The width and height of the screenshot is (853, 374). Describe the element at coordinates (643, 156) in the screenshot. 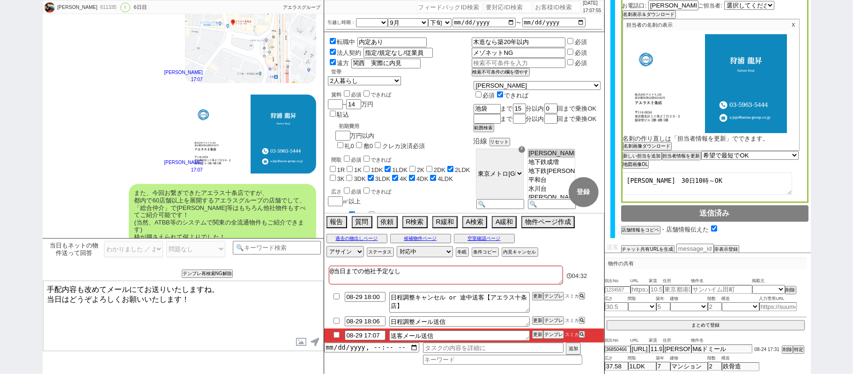

I see `button: 新しい担当を追加` at that location.